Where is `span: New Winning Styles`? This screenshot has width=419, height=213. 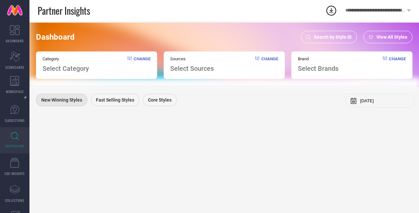 span: New Winning Styles is located at coordinates (62, 100).